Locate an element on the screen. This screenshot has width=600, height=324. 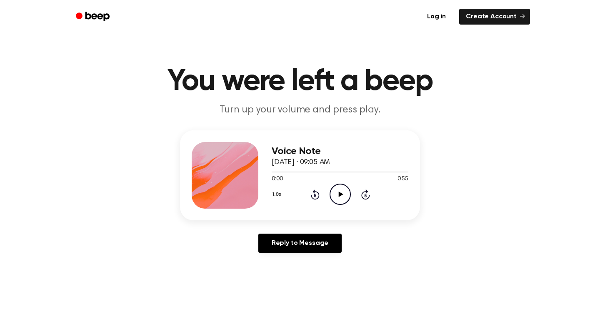
a: Create Account is located at coordinates (495, 17).